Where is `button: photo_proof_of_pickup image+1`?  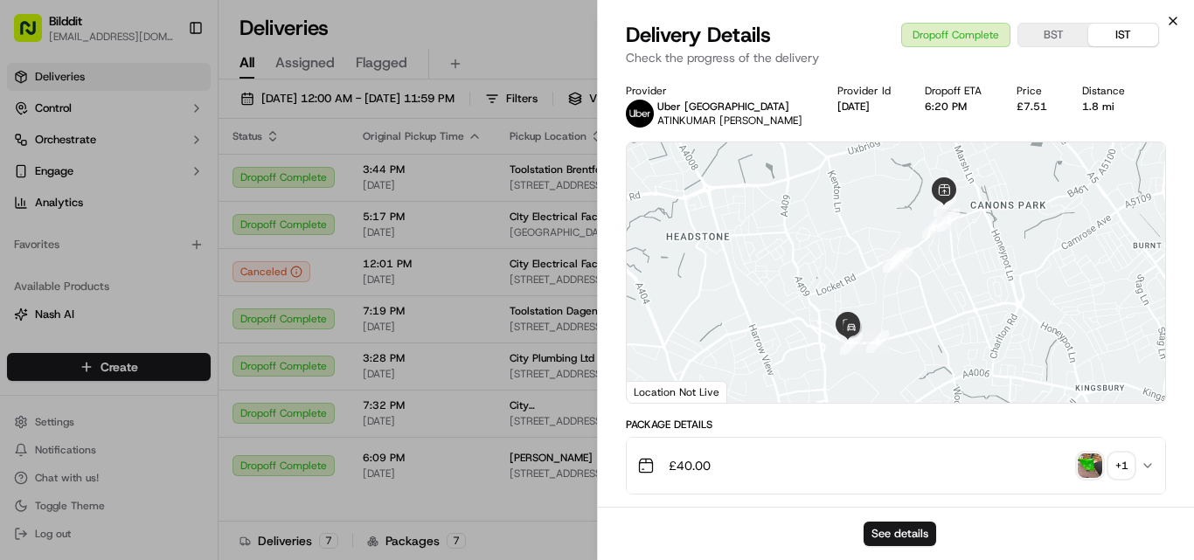 button: photo_proof_of_pickup image+1 is located at coordinates (1106, 466).